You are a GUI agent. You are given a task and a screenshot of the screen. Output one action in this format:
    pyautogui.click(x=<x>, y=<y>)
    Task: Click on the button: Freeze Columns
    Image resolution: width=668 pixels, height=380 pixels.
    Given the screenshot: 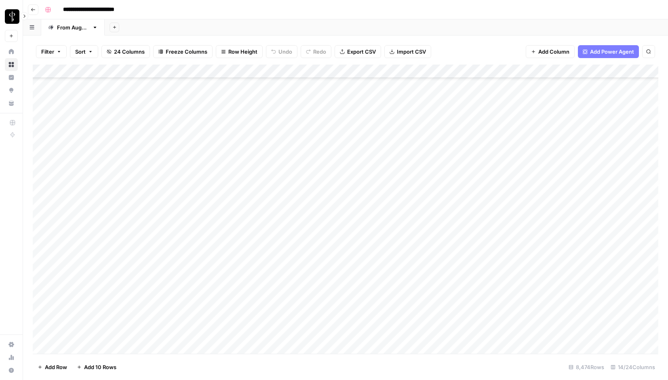 What is the action you would take?
    pyautogui.click(x=183, y=52)
    